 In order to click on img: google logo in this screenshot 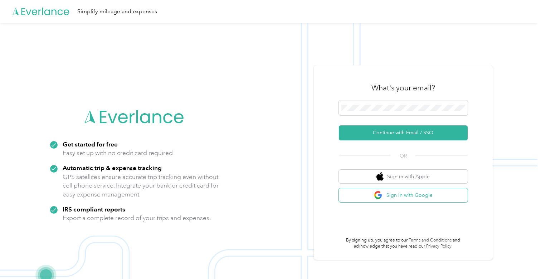, I will do `click(378, 195)`.